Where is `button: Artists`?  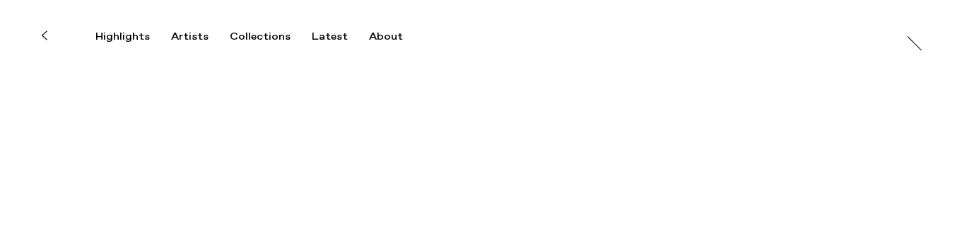 button: Artists is located at coordinates (200, 37).